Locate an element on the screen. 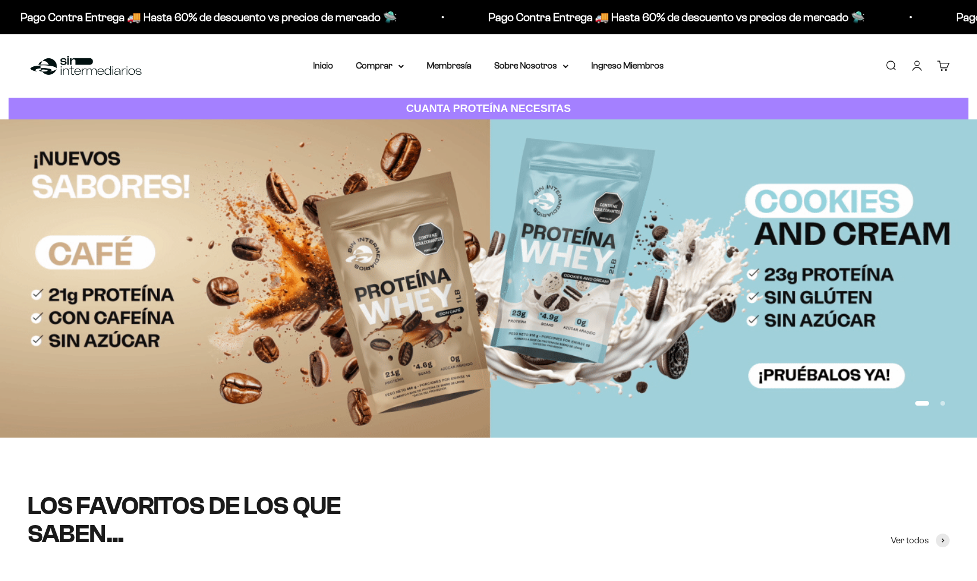 This screenshot has height=581, width=977. a: Membresía is located at coordinates (449, 65).